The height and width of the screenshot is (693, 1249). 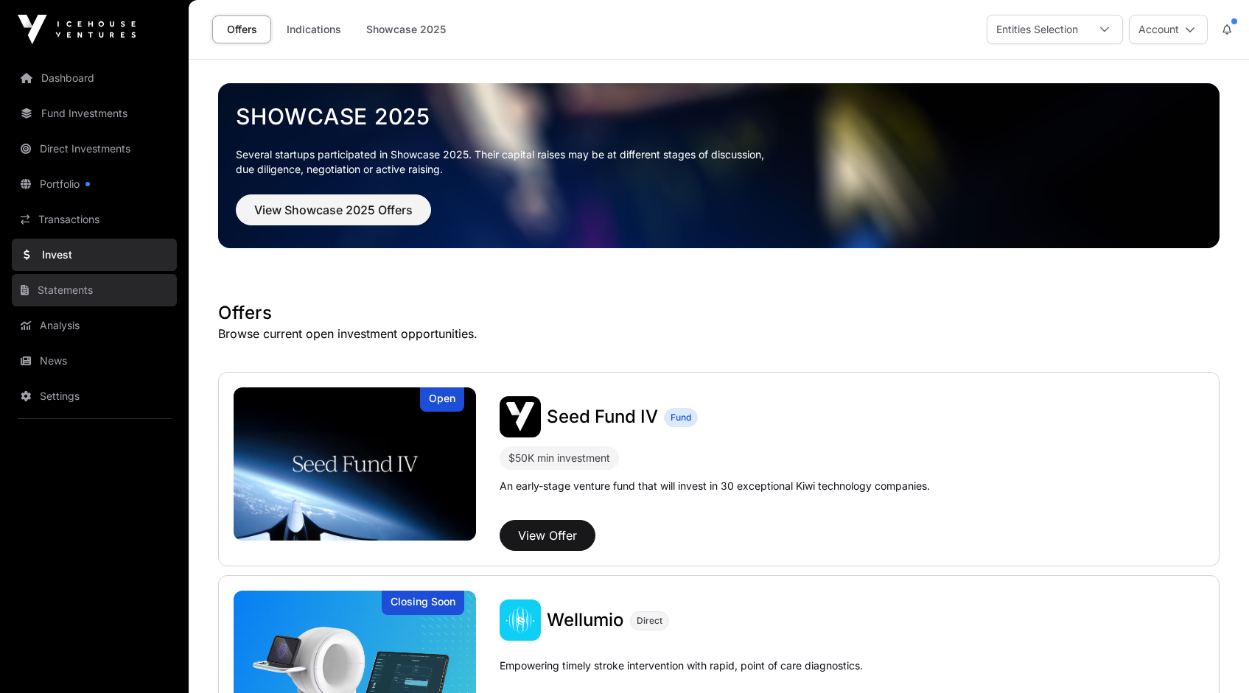 I want to click on p: Browse current open investment opportunities., so click(x=718, y=334).